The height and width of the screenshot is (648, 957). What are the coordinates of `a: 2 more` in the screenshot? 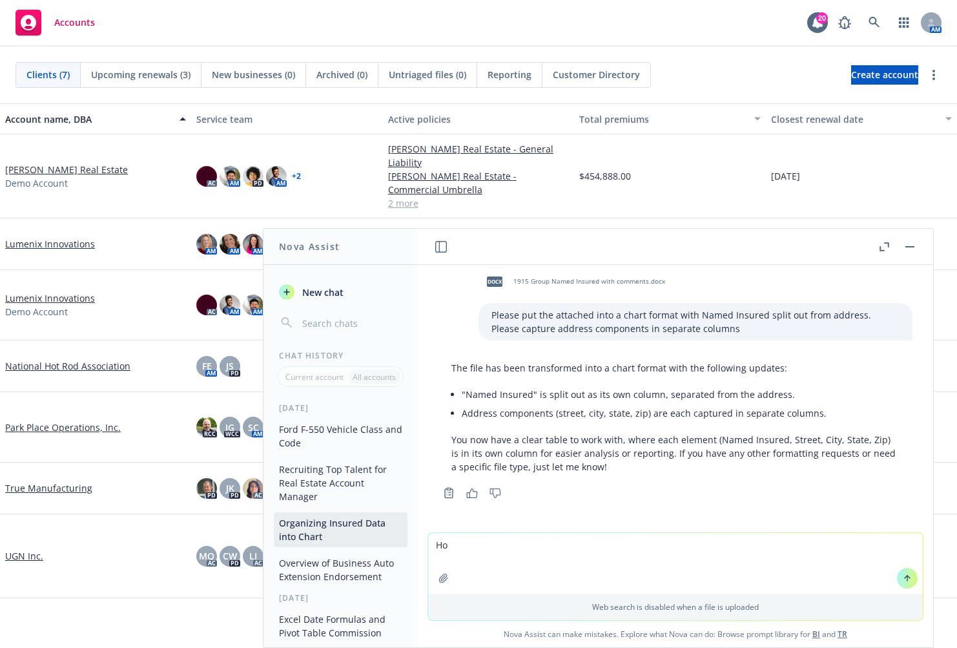 It's located at (478, 203).